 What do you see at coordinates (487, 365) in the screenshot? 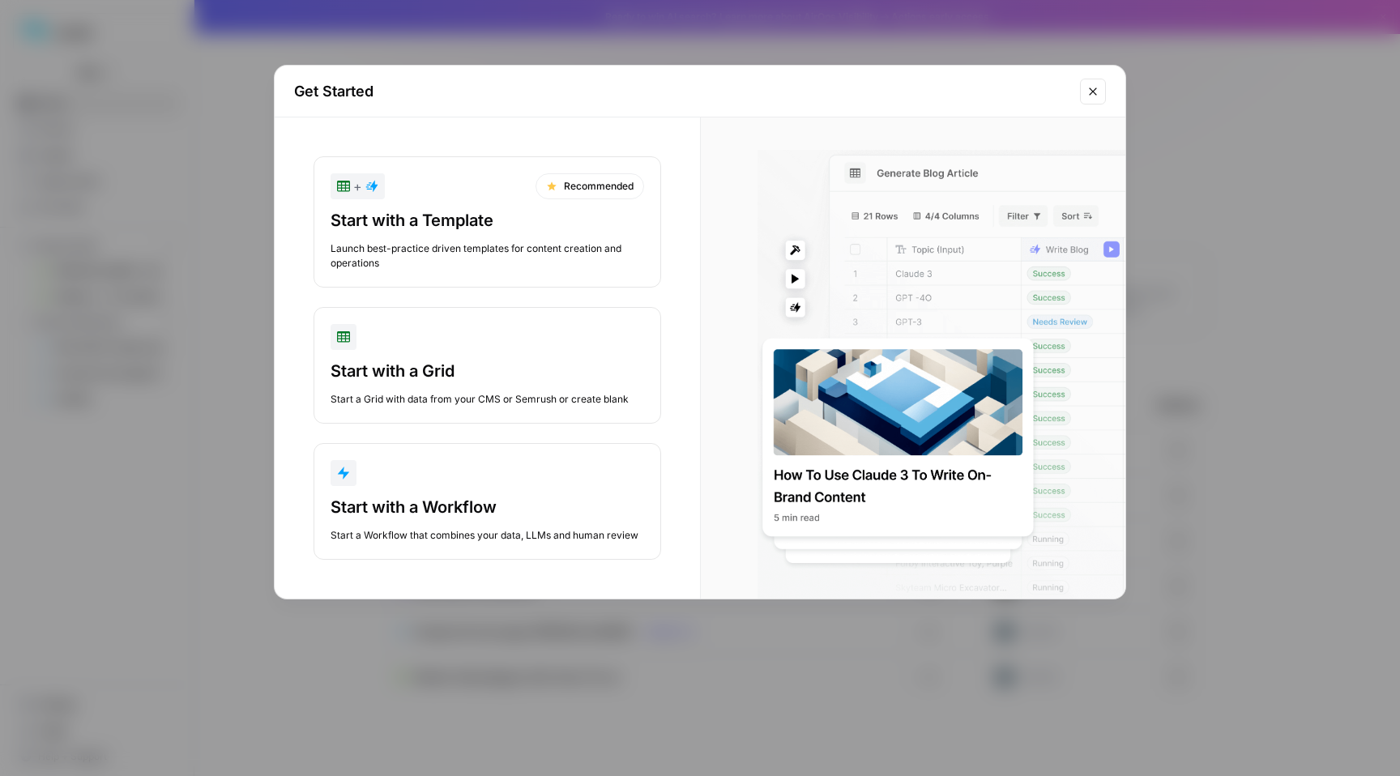
I see `button: Start with a GridStart a Grid with data from your CMS or Semrush or create blank` at bounding box center [487, 365].